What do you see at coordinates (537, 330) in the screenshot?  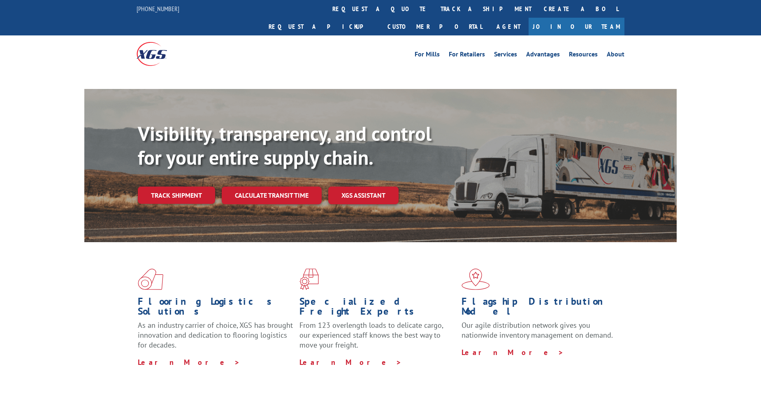 I see `span: Our agile distribution network gives you nationwide inventory management on demand.` at bounding box center [537, 330].